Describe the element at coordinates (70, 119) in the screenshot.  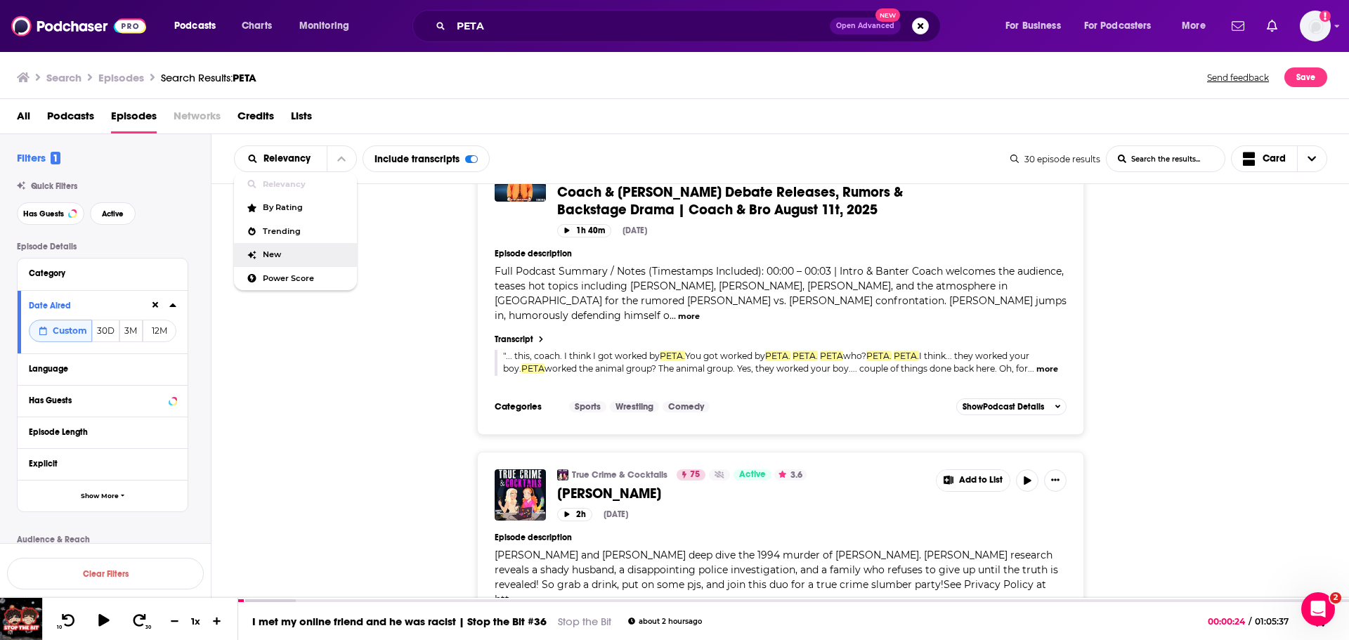
I see `a: Podcasts` at that location.